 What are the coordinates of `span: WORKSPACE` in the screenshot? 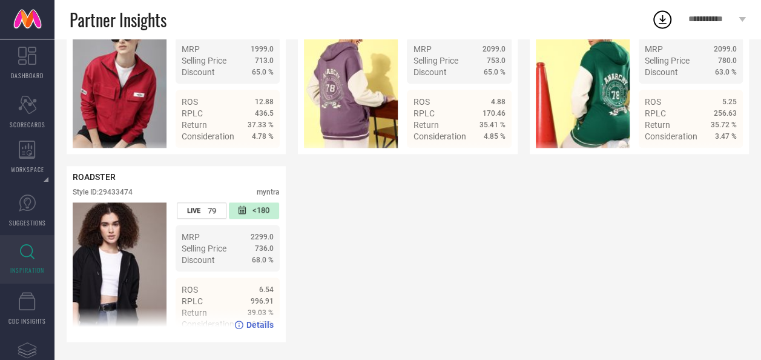 It's located at (27, 169).